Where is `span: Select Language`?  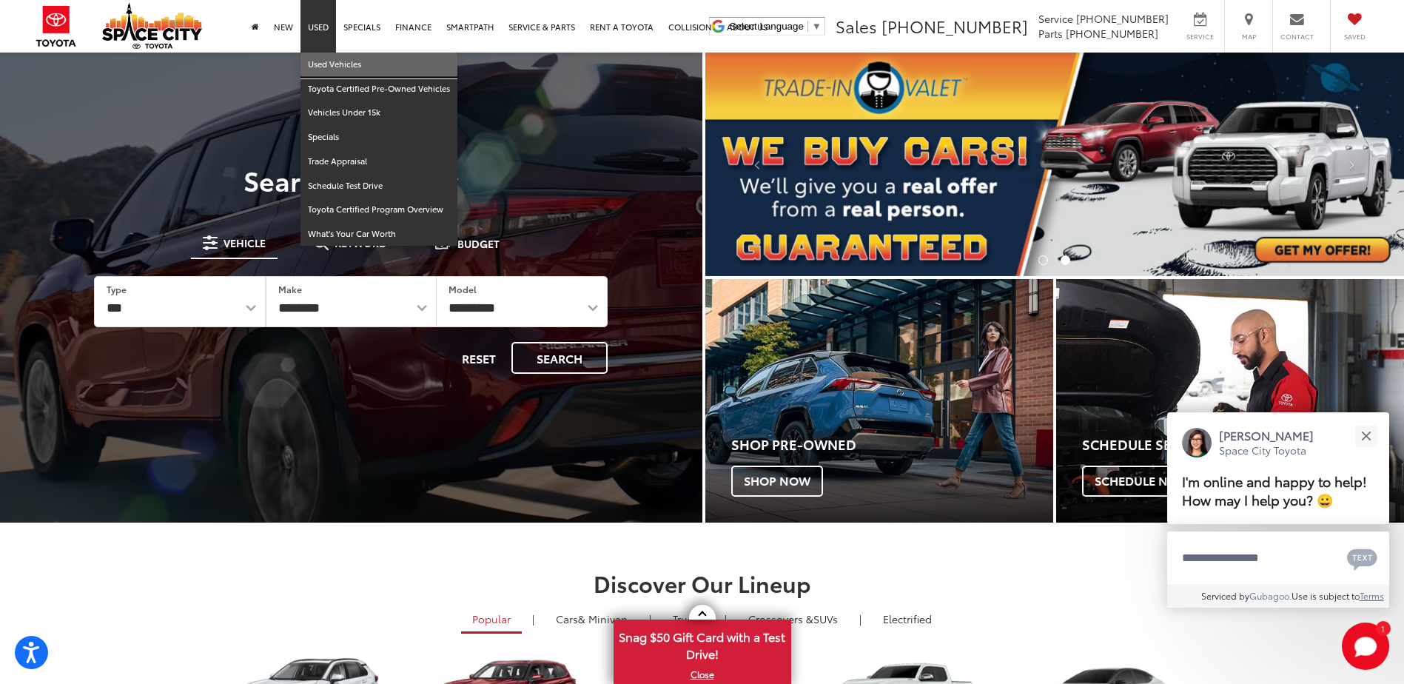 span: Select Language is located at coordinates (767, 26).